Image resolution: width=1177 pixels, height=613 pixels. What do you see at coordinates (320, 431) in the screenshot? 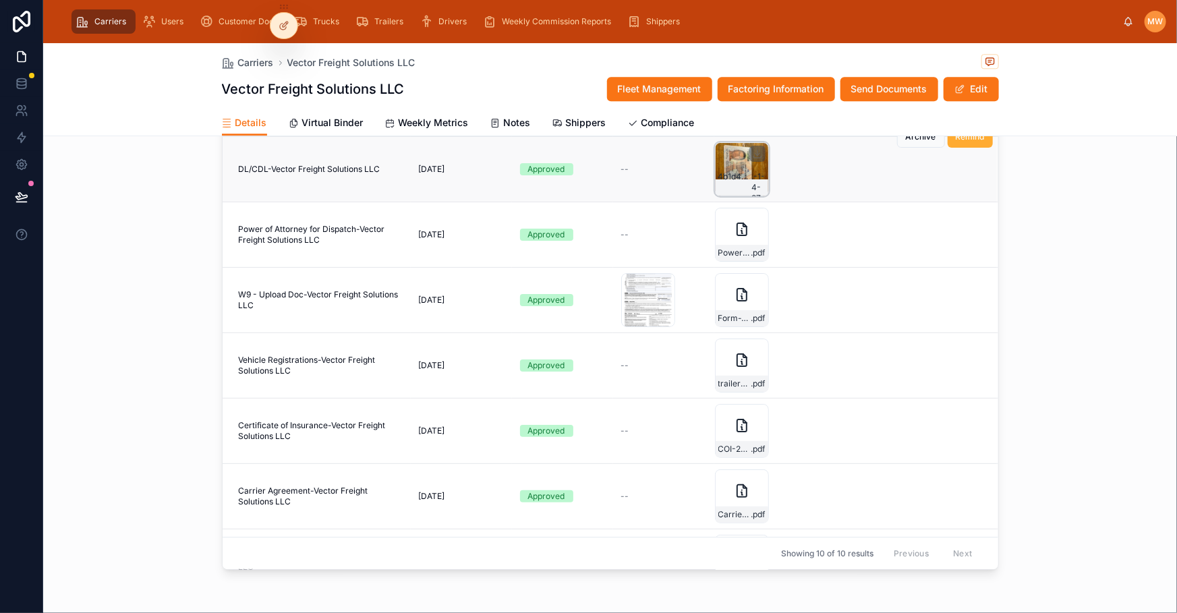
I see `a: Certificate of Insurance-Vector Freight Solutions LLC` at bounding box center [320, 431].